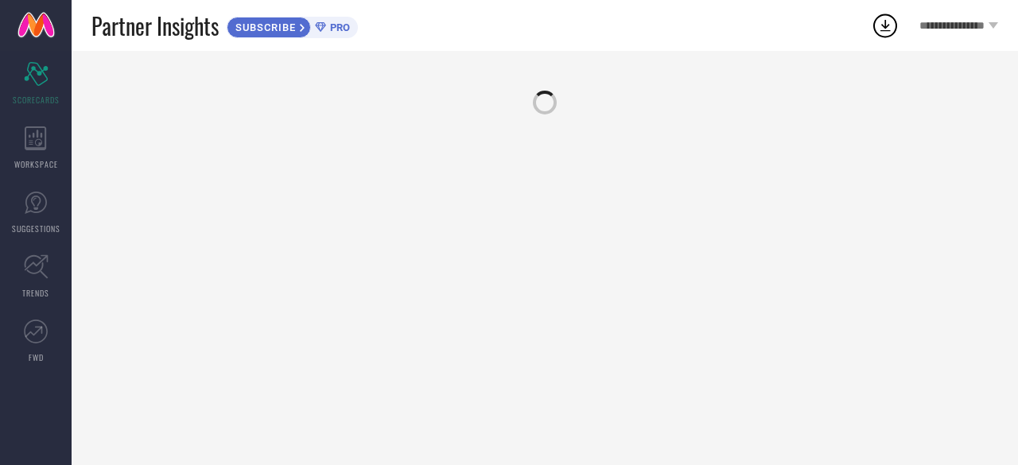  I want to click on span: WORKSPACE, so click(36, 164).